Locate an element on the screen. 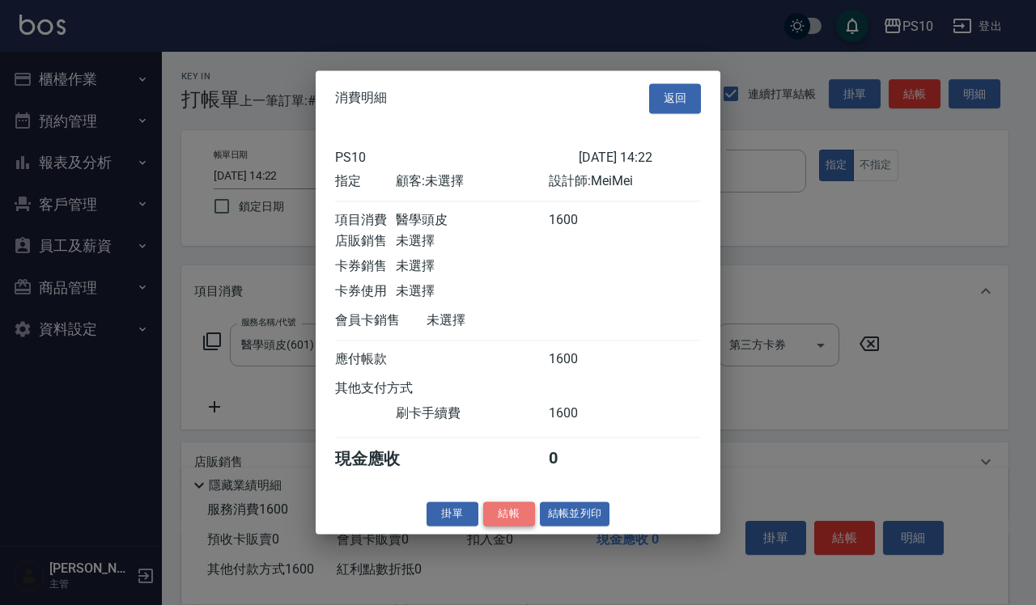 This screenshot has height=605, width=1036. div: 應付帳款 is located at coordinates (365, 359).